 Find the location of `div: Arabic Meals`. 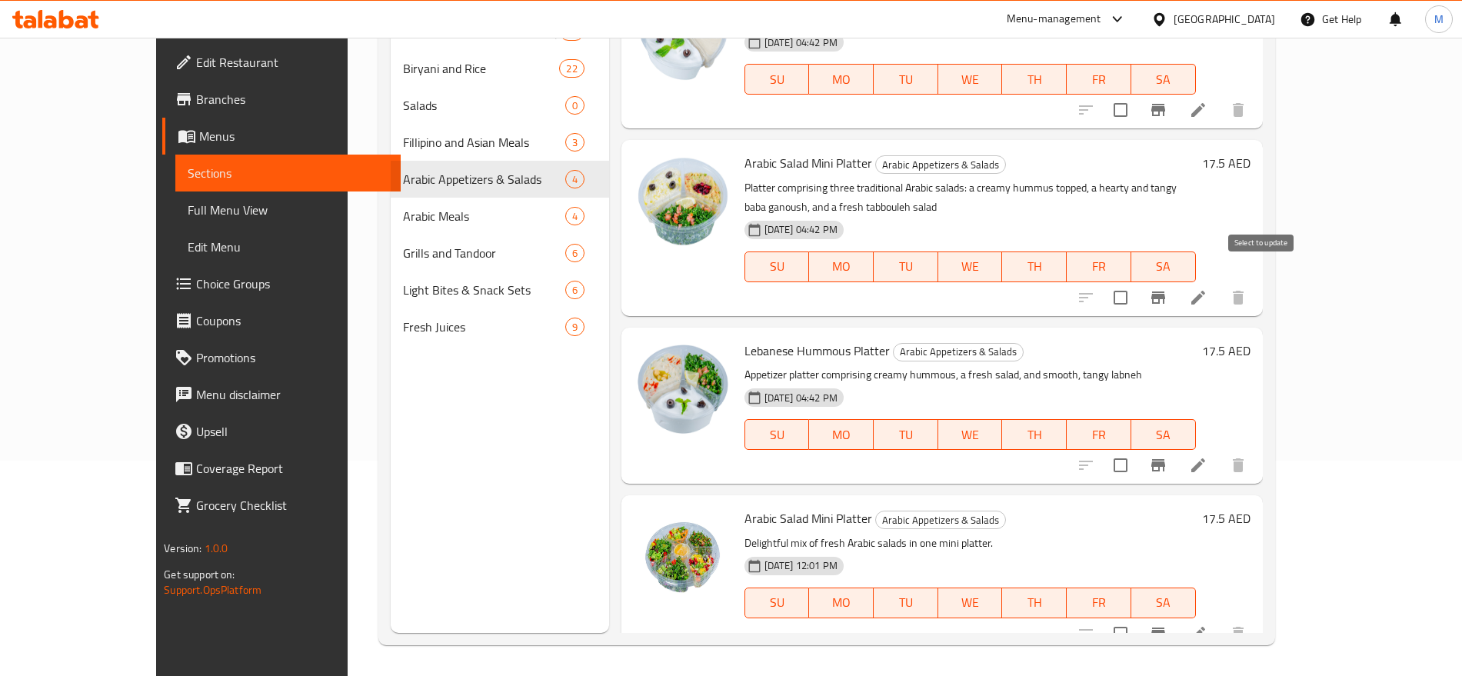

div: Arabic Meals is located at coordinates (484, 216).